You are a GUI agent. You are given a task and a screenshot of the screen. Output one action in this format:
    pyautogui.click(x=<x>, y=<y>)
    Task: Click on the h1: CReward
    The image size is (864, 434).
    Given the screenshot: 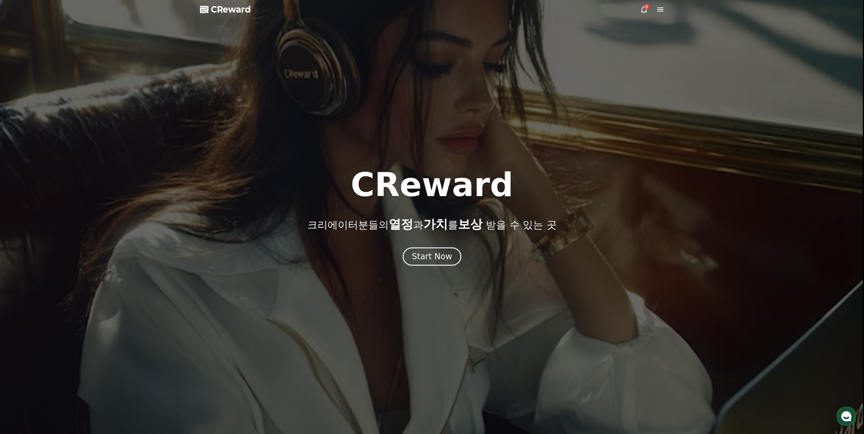 What is the action you would take?
    pyautogui.click(x=432, y=185)
    